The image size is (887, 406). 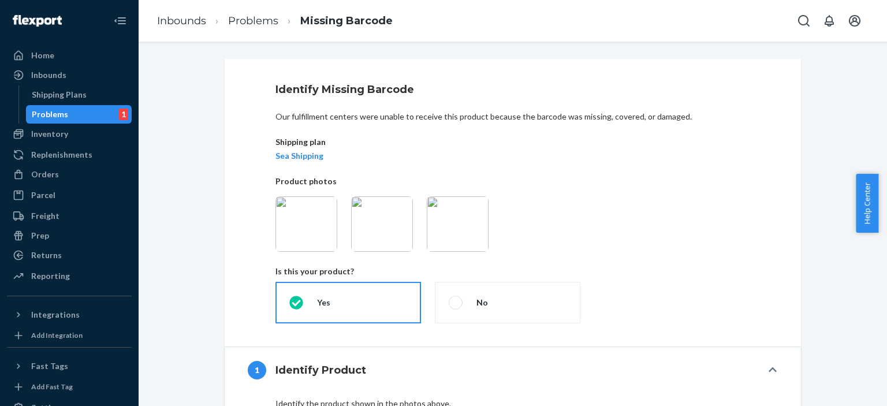 What do you see at coordinates (829, 21) in the screenshot?
I see `button: Open notifications` at bounding box center [829, 21].